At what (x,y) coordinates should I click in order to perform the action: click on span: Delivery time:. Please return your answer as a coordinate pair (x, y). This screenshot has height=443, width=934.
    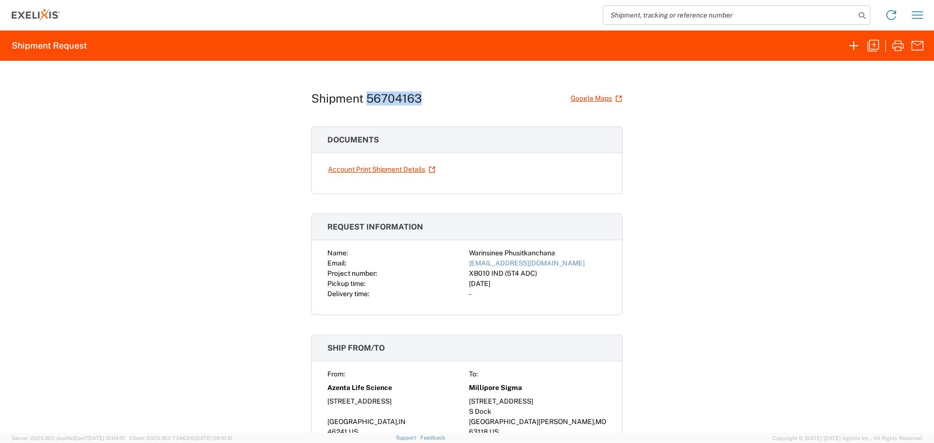
    Looking at the image, I should click on (348, 294).